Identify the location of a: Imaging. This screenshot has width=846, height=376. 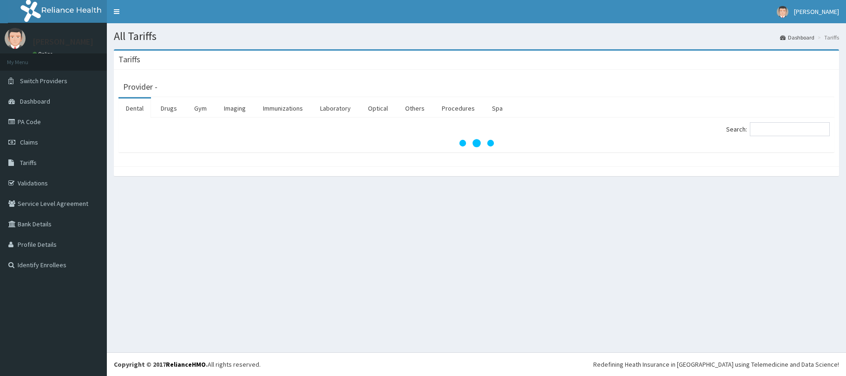
(235, 108).